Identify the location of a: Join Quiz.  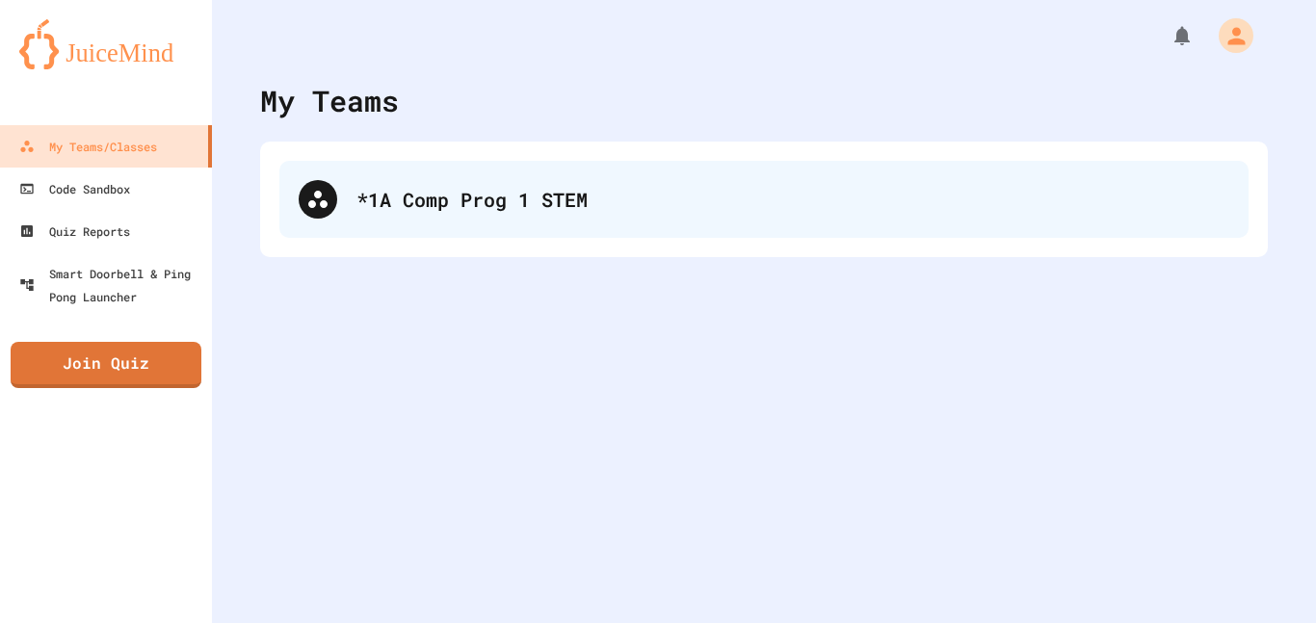
(106, 365).